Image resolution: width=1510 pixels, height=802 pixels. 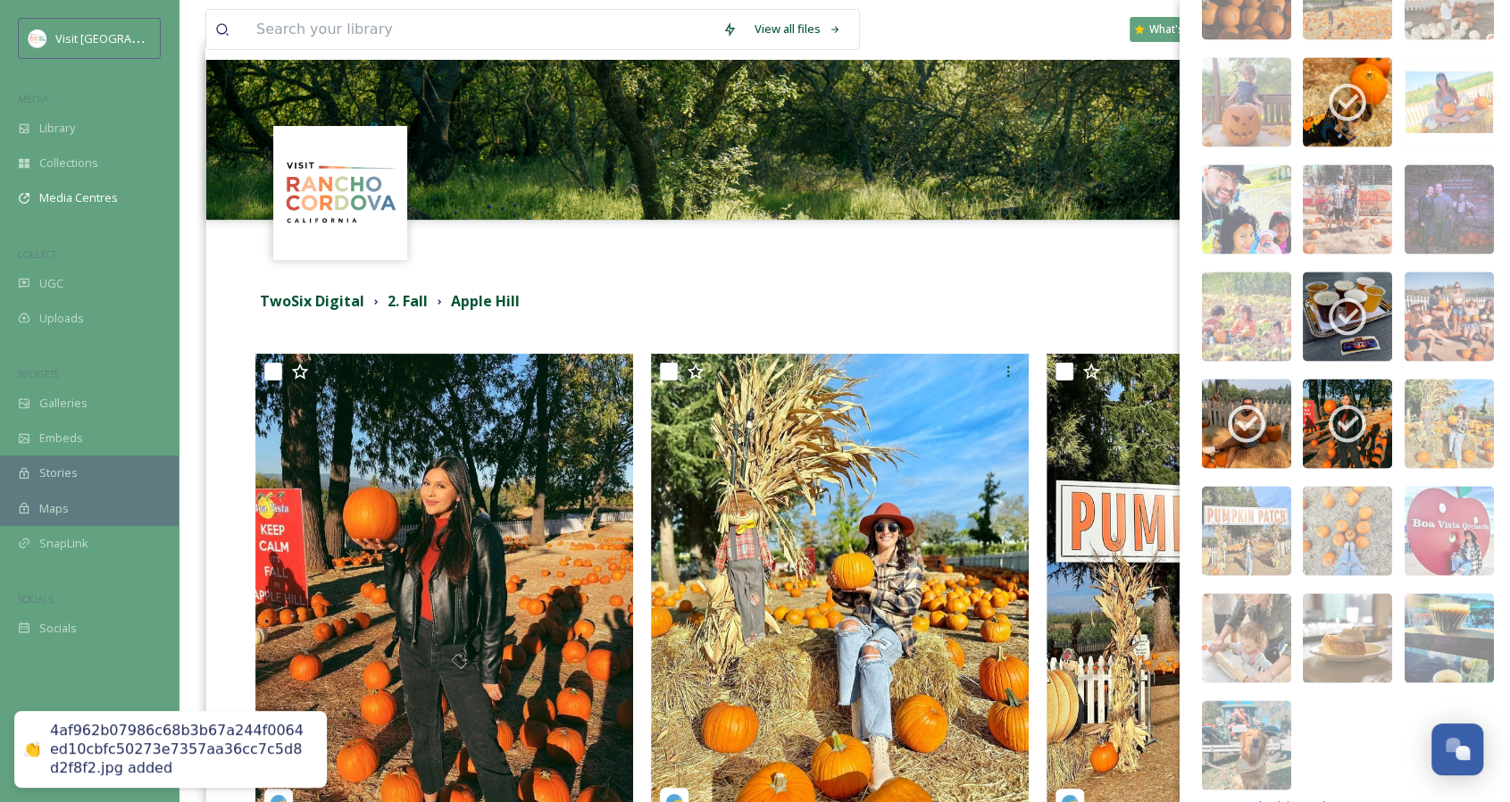 I want to click on div: View all files, so click(x=797, y=29).